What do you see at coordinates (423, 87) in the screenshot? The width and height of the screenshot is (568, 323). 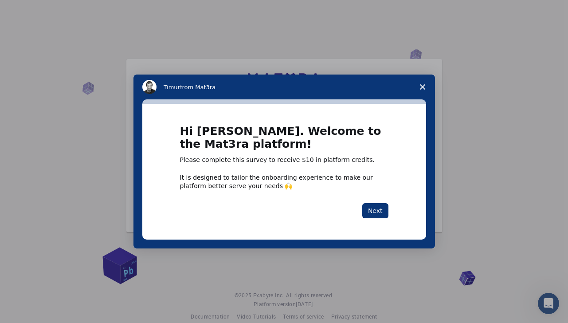 I see `span: Close survey` at bounding box center [423, 87].